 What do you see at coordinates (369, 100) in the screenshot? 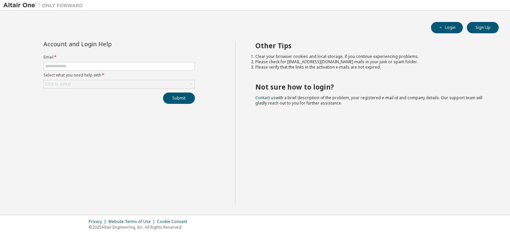
I see `span: with a brief description of the problem, your registered e-mail id and company details. Our suppo...` at bounding box center [369, 100].